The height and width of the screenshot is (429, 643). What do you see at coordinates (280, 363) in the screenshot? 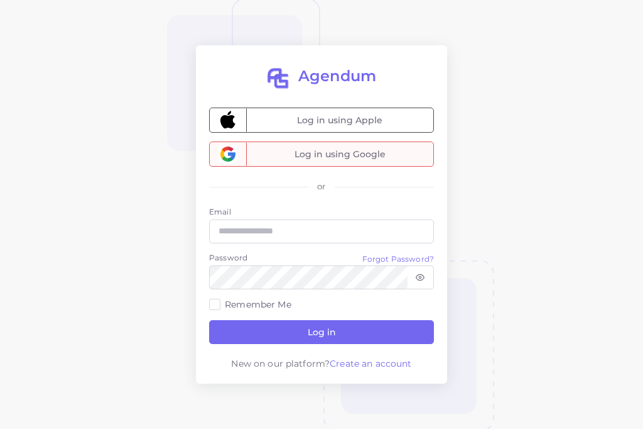
I see `span: New on our platform?` at bounding box center [280, 363].